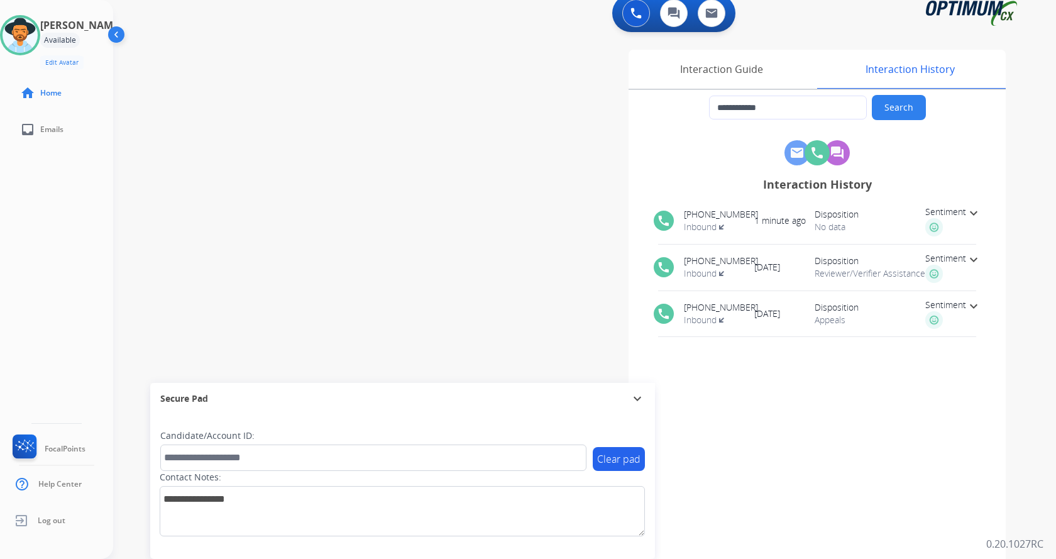 The image size is (1056, 559). Describe the element at coordinates (190, 477) in the screenshot. I see `label: Contact Notes:` at that location.